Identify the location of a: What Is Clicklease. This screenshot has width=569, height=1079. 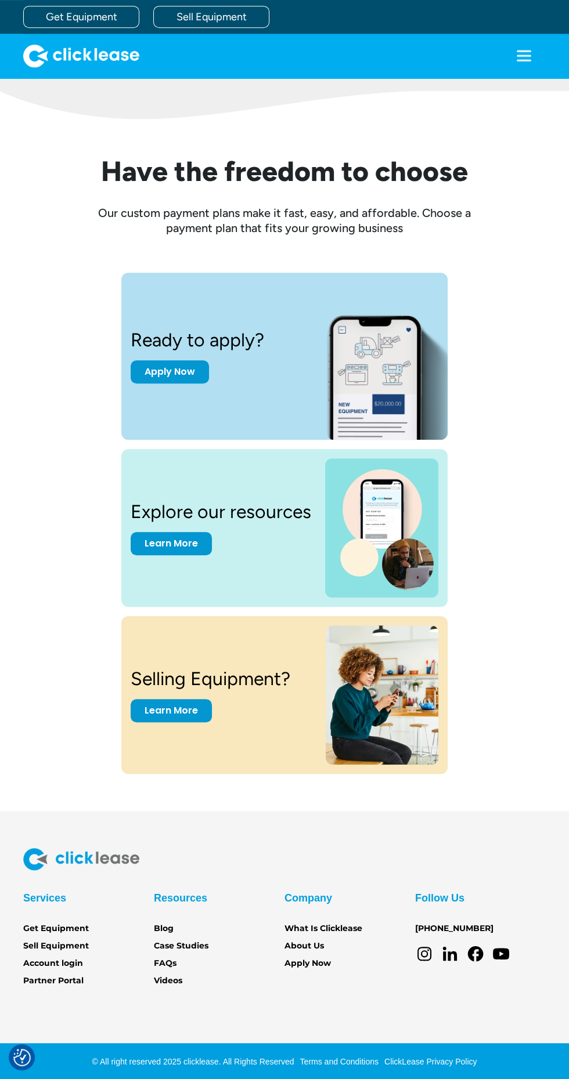
(323, 929).